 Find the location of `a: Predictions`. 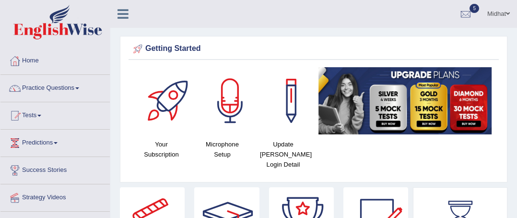

a: Predictions is located at coordinates (55, 142).